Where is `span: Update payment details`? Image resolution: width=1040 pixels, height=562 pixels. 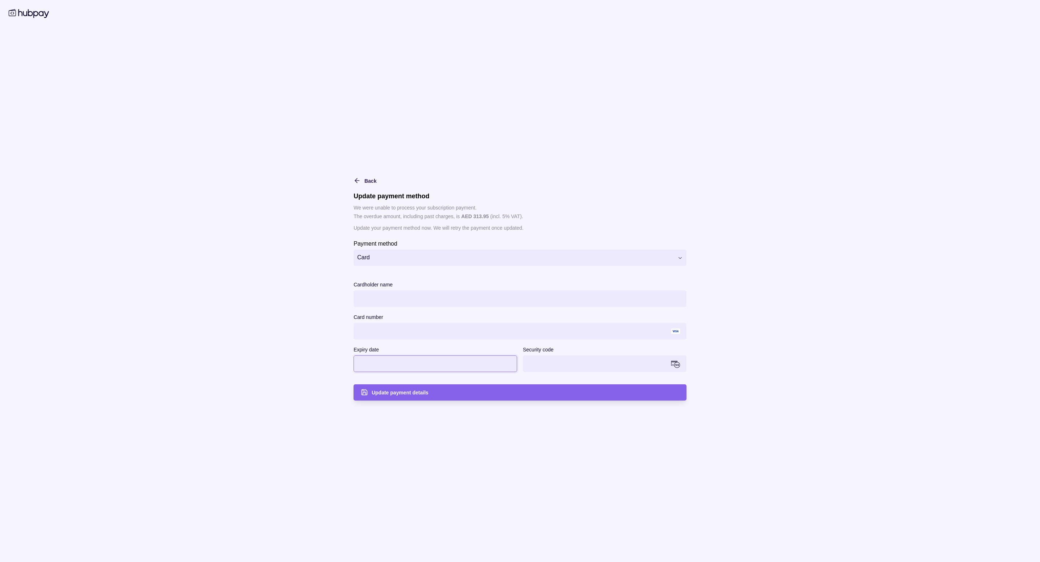 span: Update payment details is located at coordinates (400, 393).